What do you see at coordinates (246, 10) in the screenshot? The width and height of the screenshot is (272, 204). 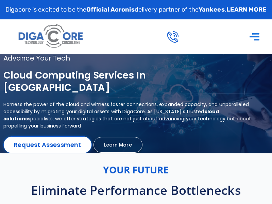 I see `a: LEARN MORE` at bounding box center [246, 10].